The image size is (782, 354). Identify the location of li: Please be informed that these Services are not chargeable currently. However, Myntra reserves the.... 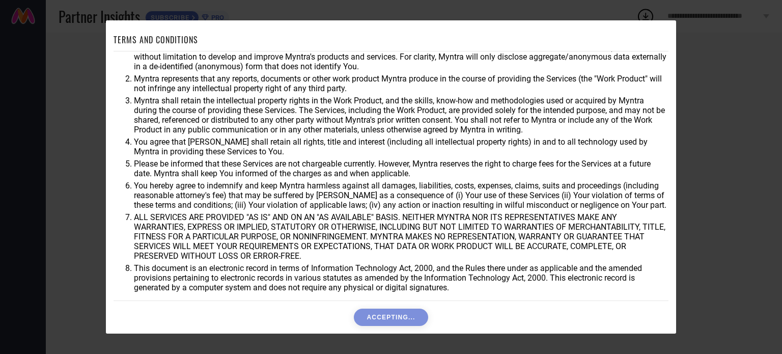
(401, 168).